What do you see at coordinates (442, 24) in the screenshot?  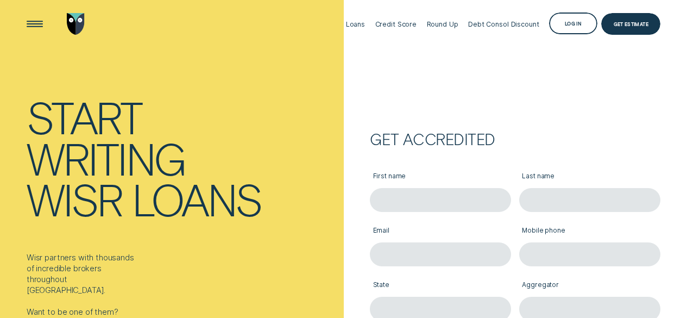 I see `div: Round Up` at bounding box center [442, 24].